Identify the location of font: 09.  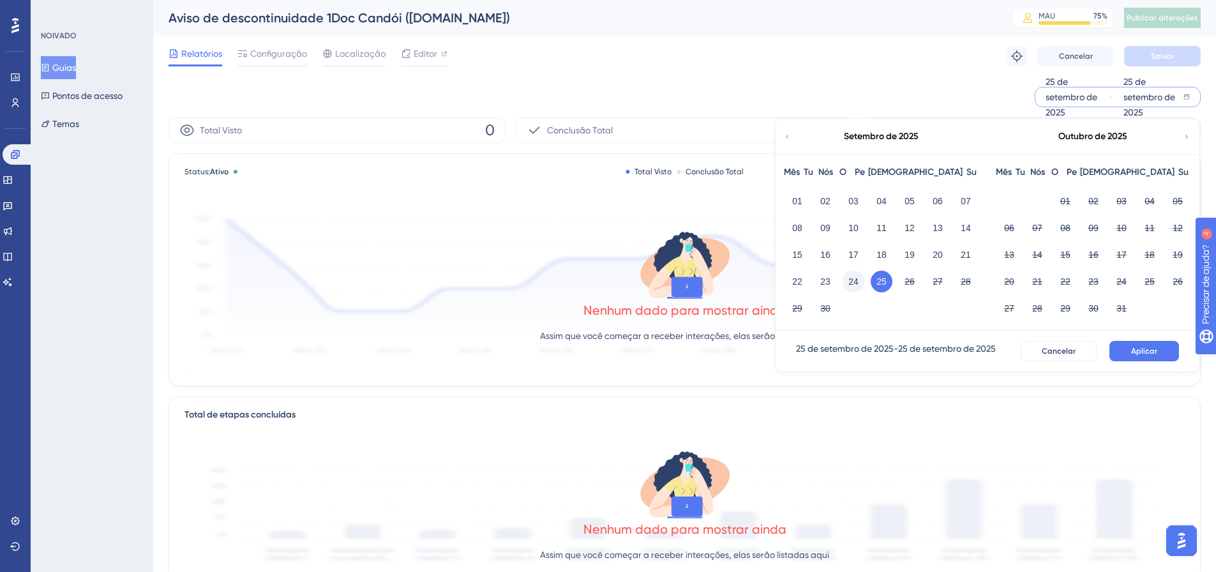
(825, 228).